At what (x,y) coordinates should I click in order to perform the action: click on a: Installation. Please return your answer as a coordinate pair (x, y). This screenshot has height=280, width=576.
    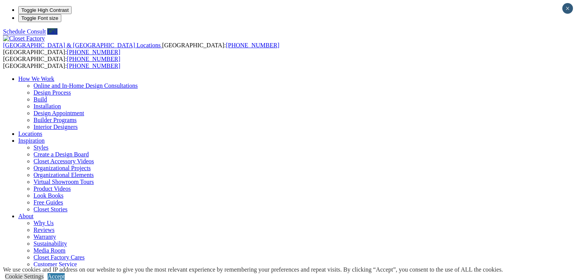
    Looking at the image, I should click on (47, 106).